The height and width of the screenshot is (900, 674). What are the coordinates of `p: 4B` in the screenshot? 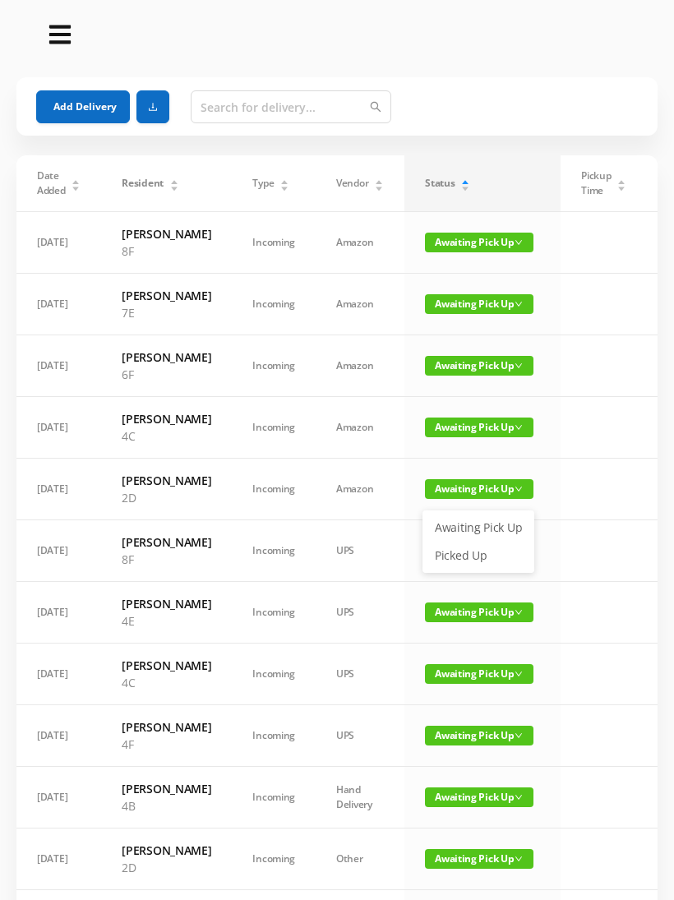 It's located at (166, 805).